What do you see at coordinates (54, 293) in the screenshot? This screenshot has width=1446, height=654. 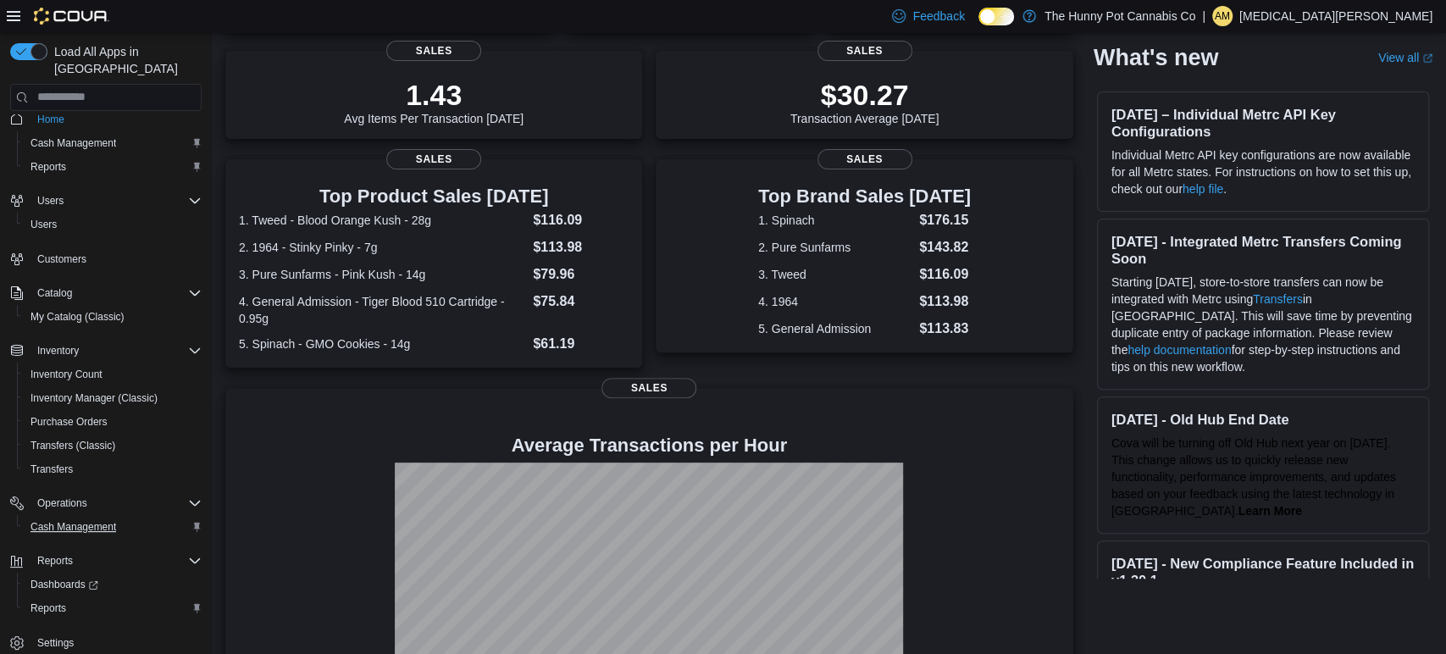 I see `span: Catalog` at bounding box center [54, 293].